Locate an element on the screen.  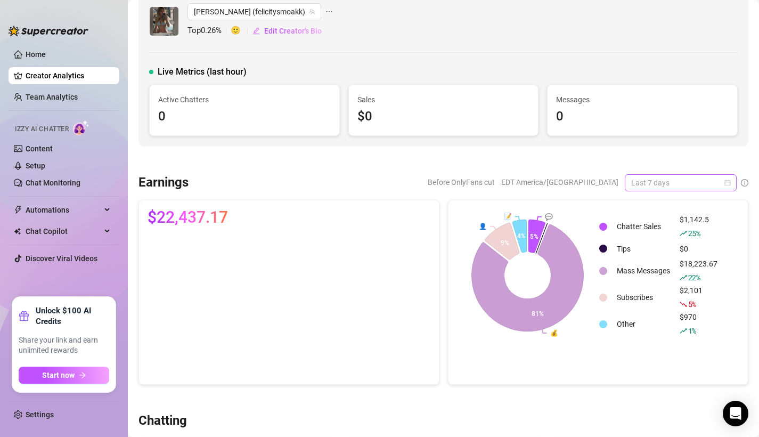
div: $1,142.5 is located at coordinates (698, 226).